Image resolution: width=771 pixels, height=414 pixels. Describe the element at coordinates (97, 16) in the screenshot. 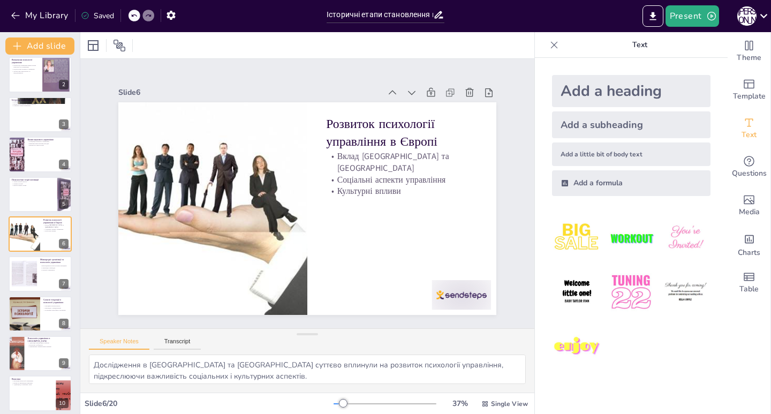

I see `div: Saved` at that location.